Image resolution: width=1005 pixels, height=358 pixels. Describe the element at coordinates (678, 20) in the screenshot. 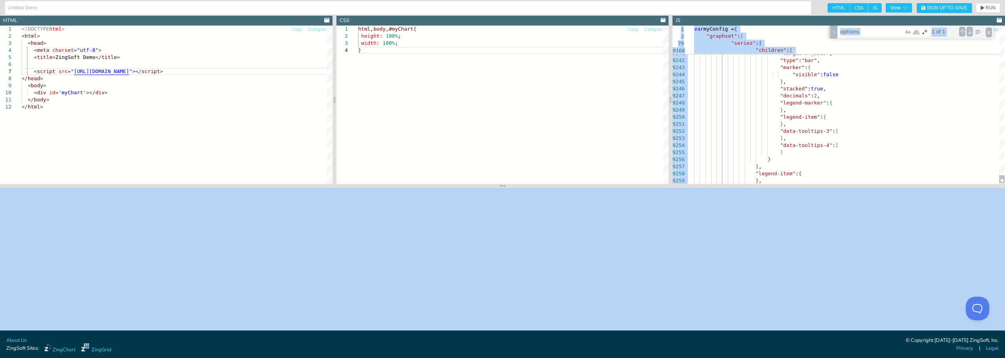

I see `div: JS` at that location.